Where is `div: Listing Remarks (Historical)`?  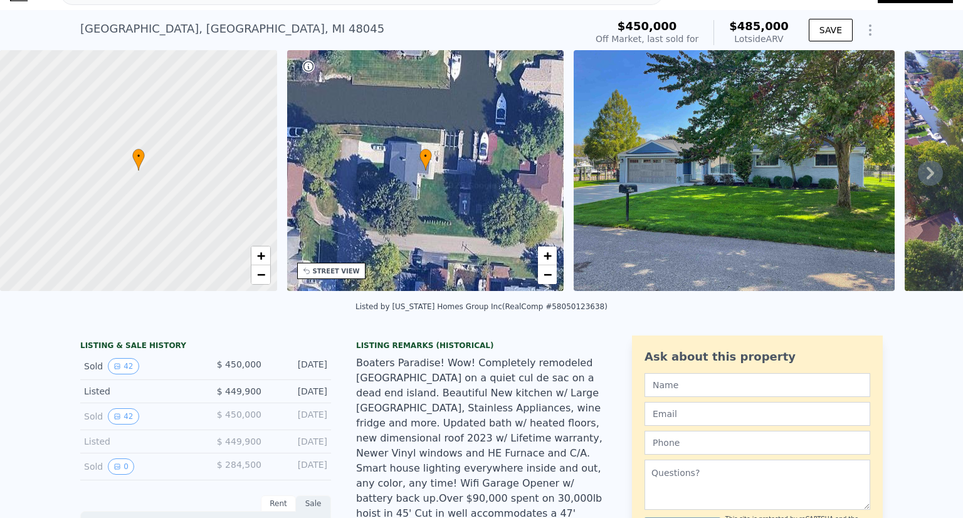
div: Listing Remarks (Historical) is located at coordinates (482, 346).